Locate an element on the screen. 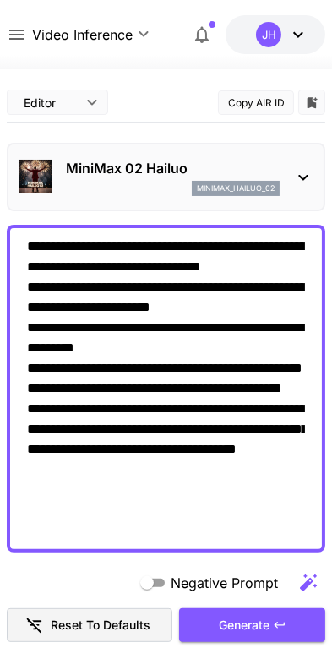 Image resolution: width=332 pixels, height=648 pixels. div: JH is located at coordinates (269, 35).